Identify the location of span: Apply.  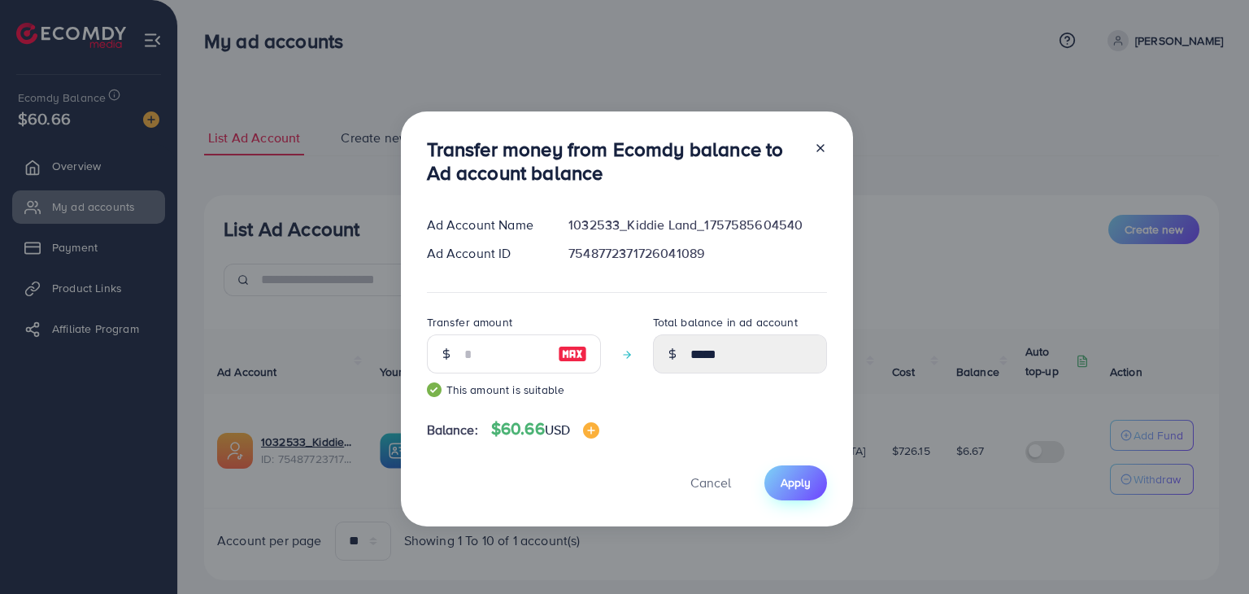
(795, 482).